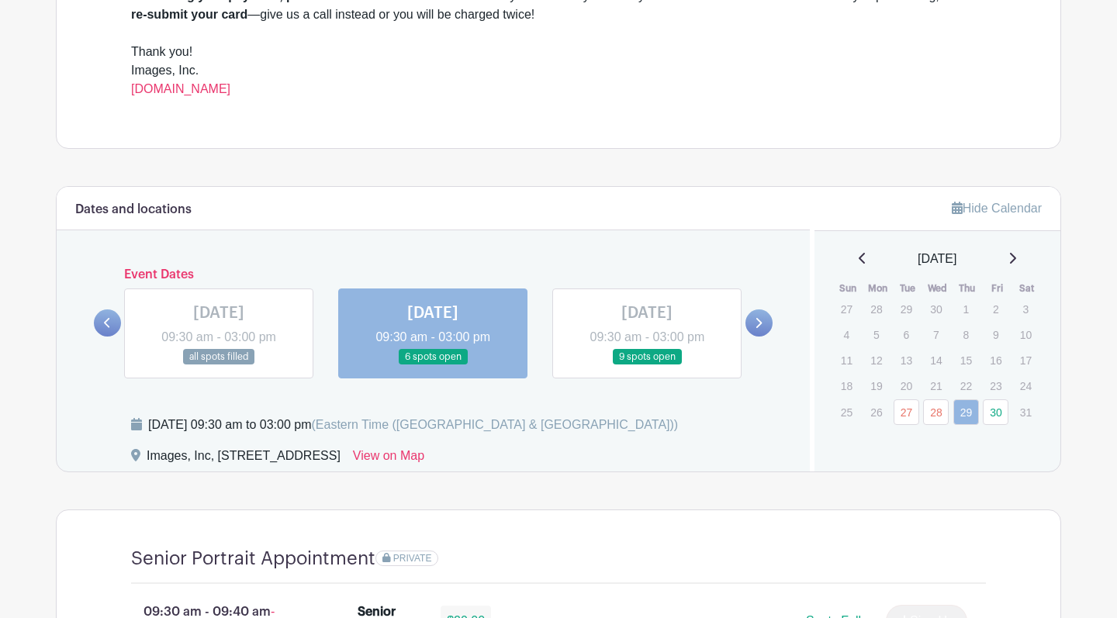 The image size is (1117, 618). Describe the element at coordinates (1026, 360) in the screenshot. I see `p: 17` at that location.